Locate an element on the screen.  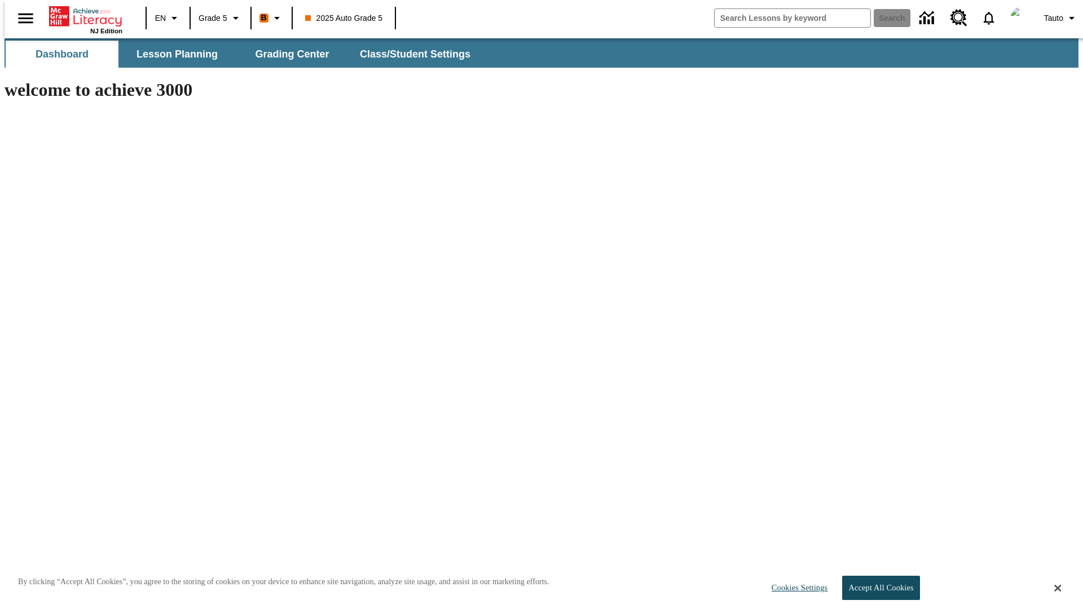
a: Data Center is located at coordinates (928, 18).